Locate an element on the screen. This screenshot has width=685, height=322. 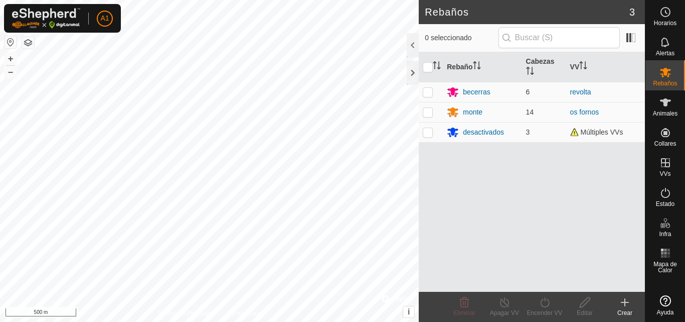
a: os fornos is located at coordinates (585, 112).